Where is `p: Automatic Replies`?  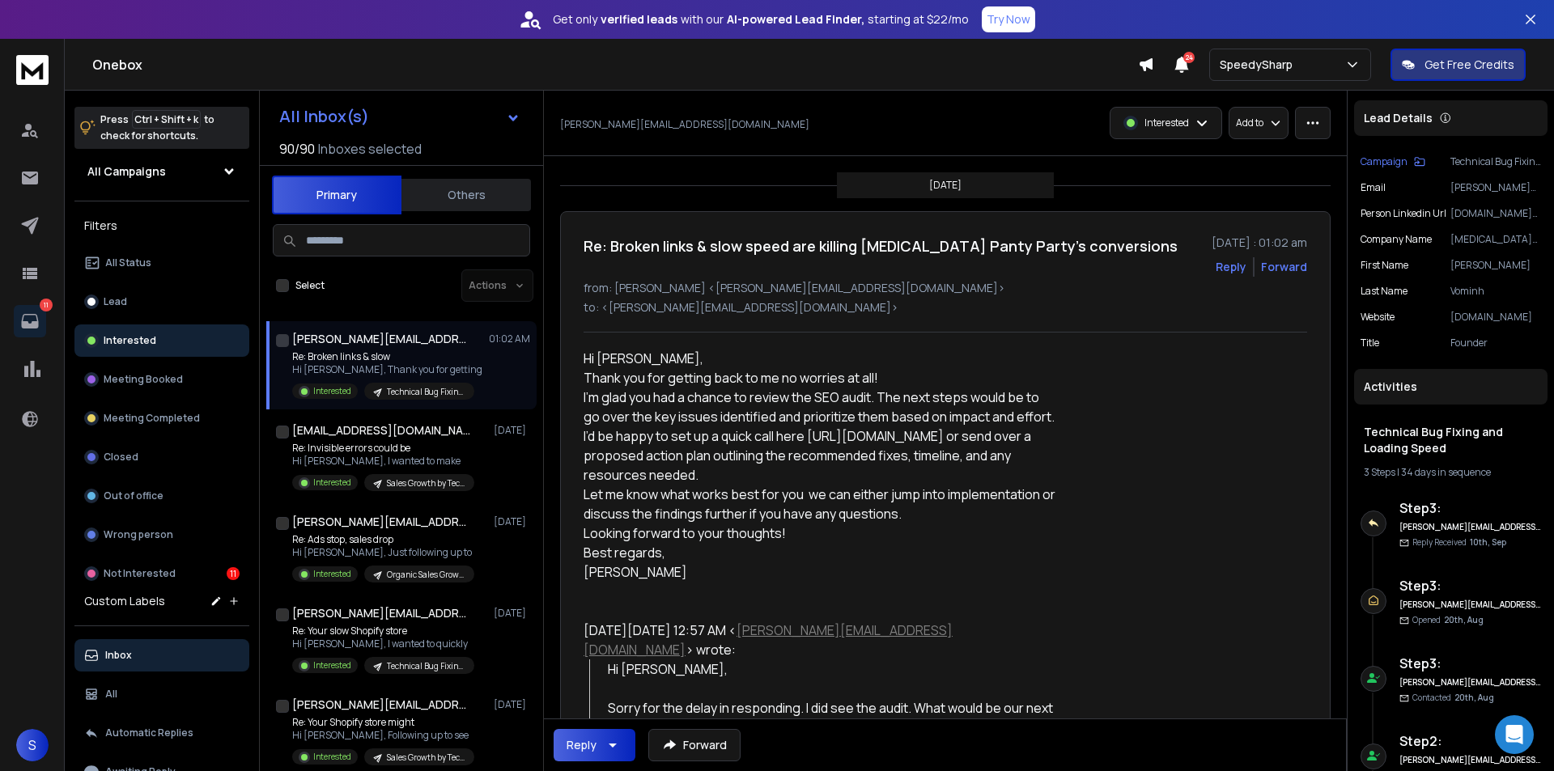
p: Automatic Replies is located at coordinates (149, 733).